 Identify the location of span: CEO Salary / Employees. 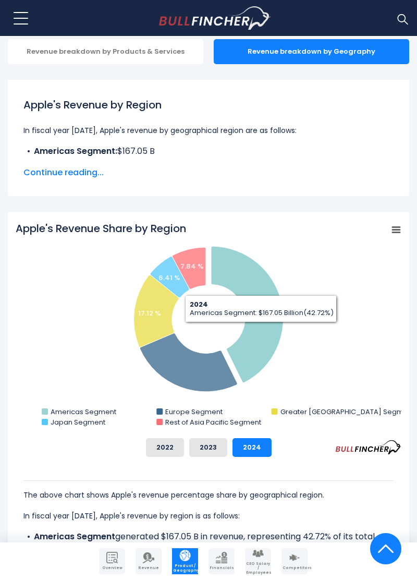
(258, 568).